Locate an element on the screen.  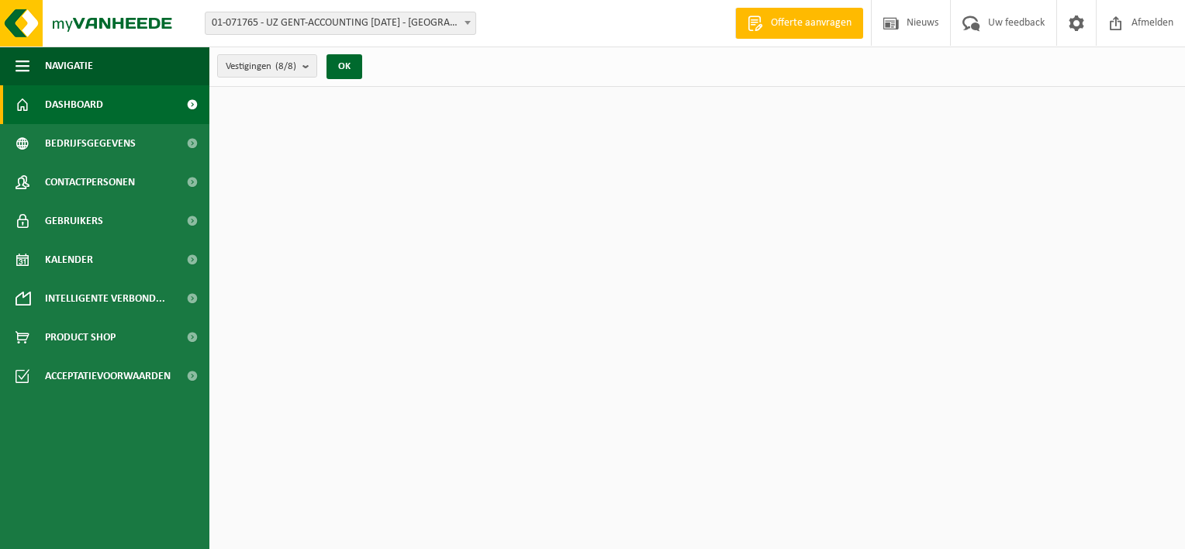
a: Offerte aanvragen is located at coordinates (799, 23).